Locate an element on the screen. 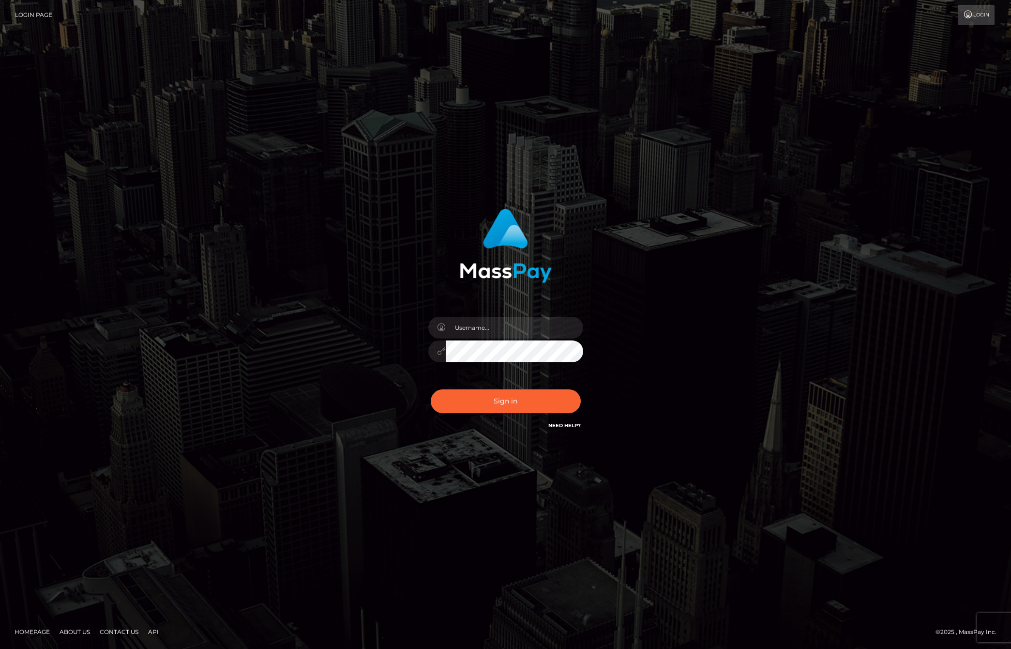 This screenshot has height=649, width=1011. button: Sign in is located at coordinates (506, 401).